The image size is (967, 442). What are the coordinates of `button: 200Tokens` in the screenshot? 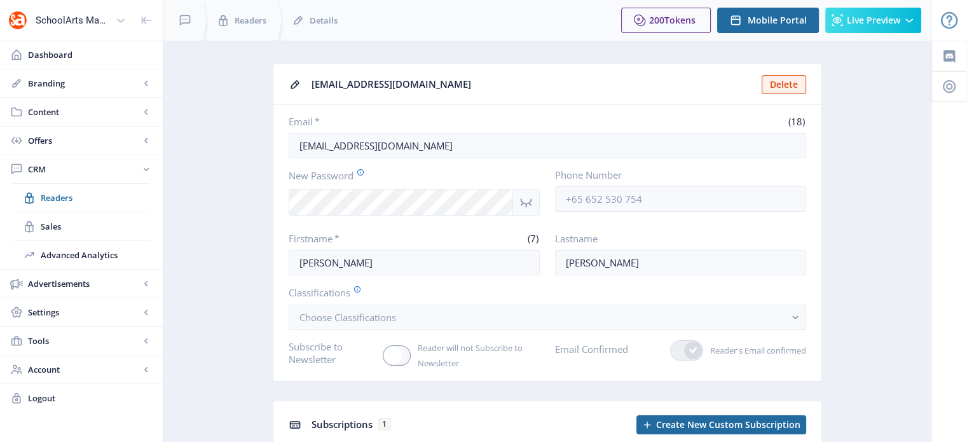 It's located at (666, 20).